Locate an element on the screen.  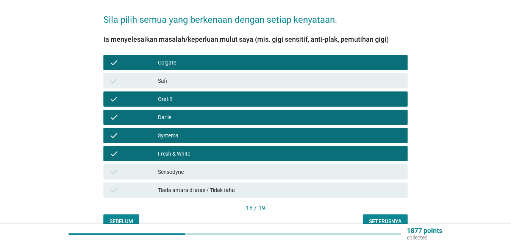
div: Darlie is located at coordinates (280, 117).